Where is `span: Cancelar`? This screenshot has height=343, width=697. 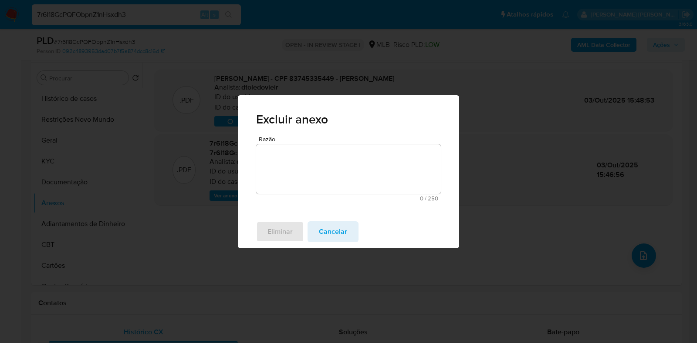 span: Cancelar is located at coordinates (333, 232).